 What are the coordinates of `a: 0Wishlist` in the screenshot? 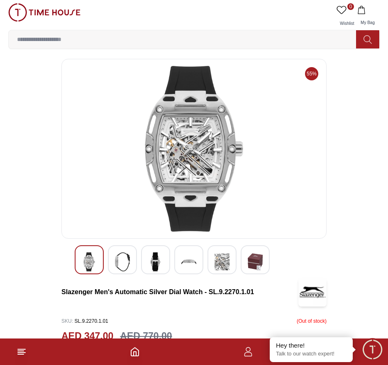 It's located at (345, 17).